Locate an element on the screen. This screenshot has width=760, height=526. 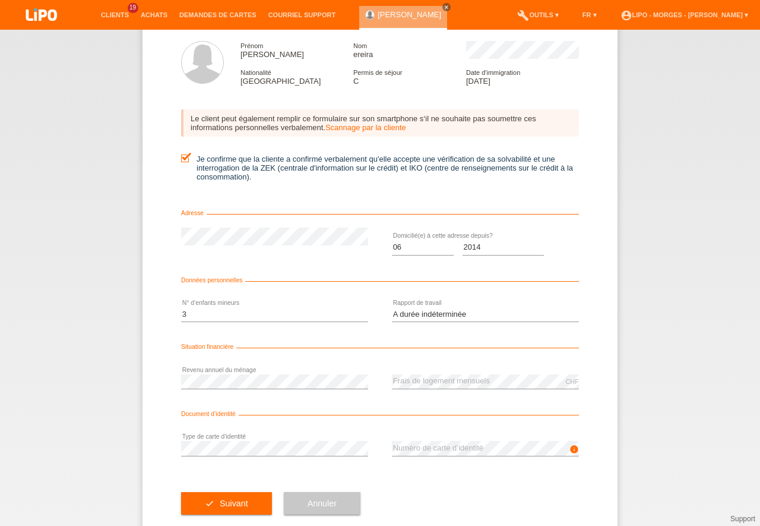
div: Le client peut également remplir ce formulaire sur son smartphone s‘il ne souhaite pas soumettre ... is located at coordinates (380, 123).